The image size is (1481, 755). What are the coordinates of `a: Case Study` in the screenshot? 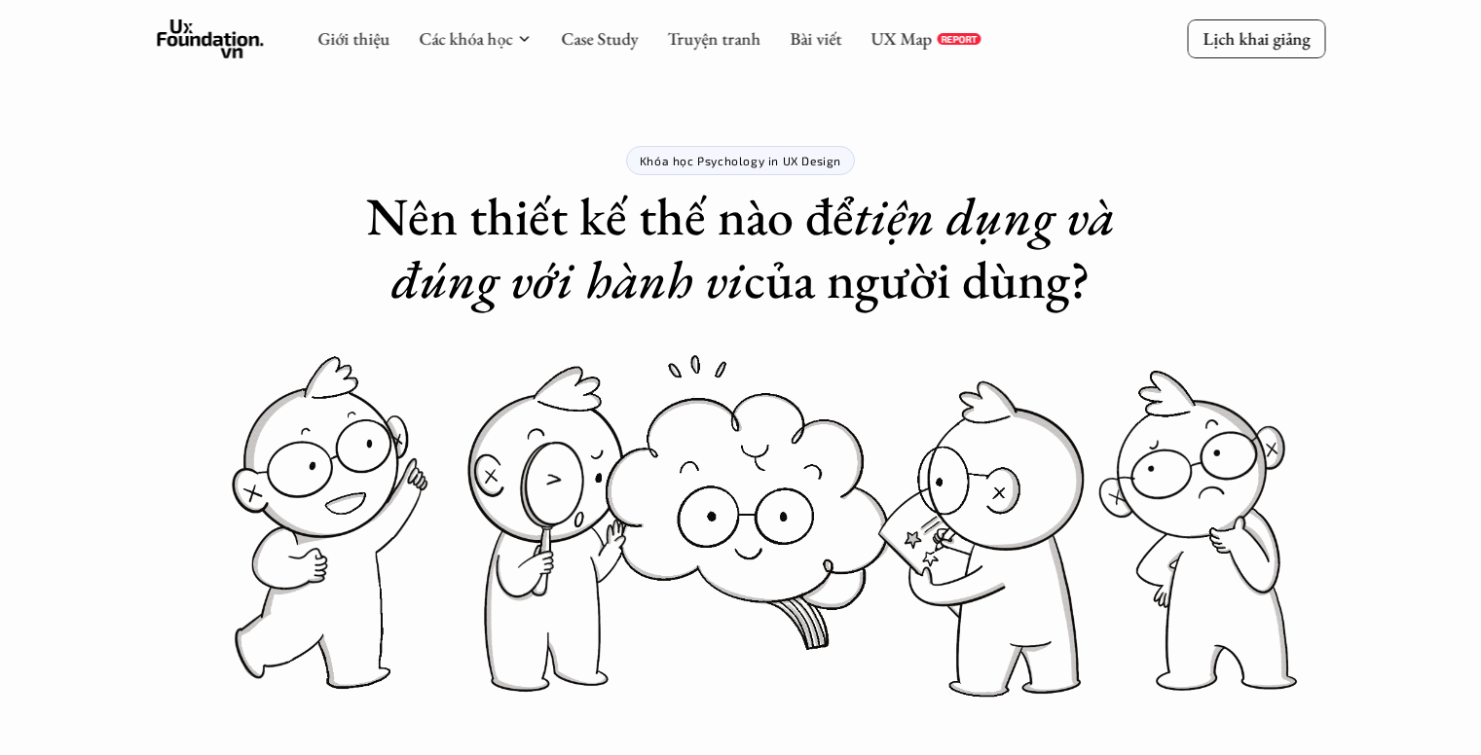 It's located at (599, 38).